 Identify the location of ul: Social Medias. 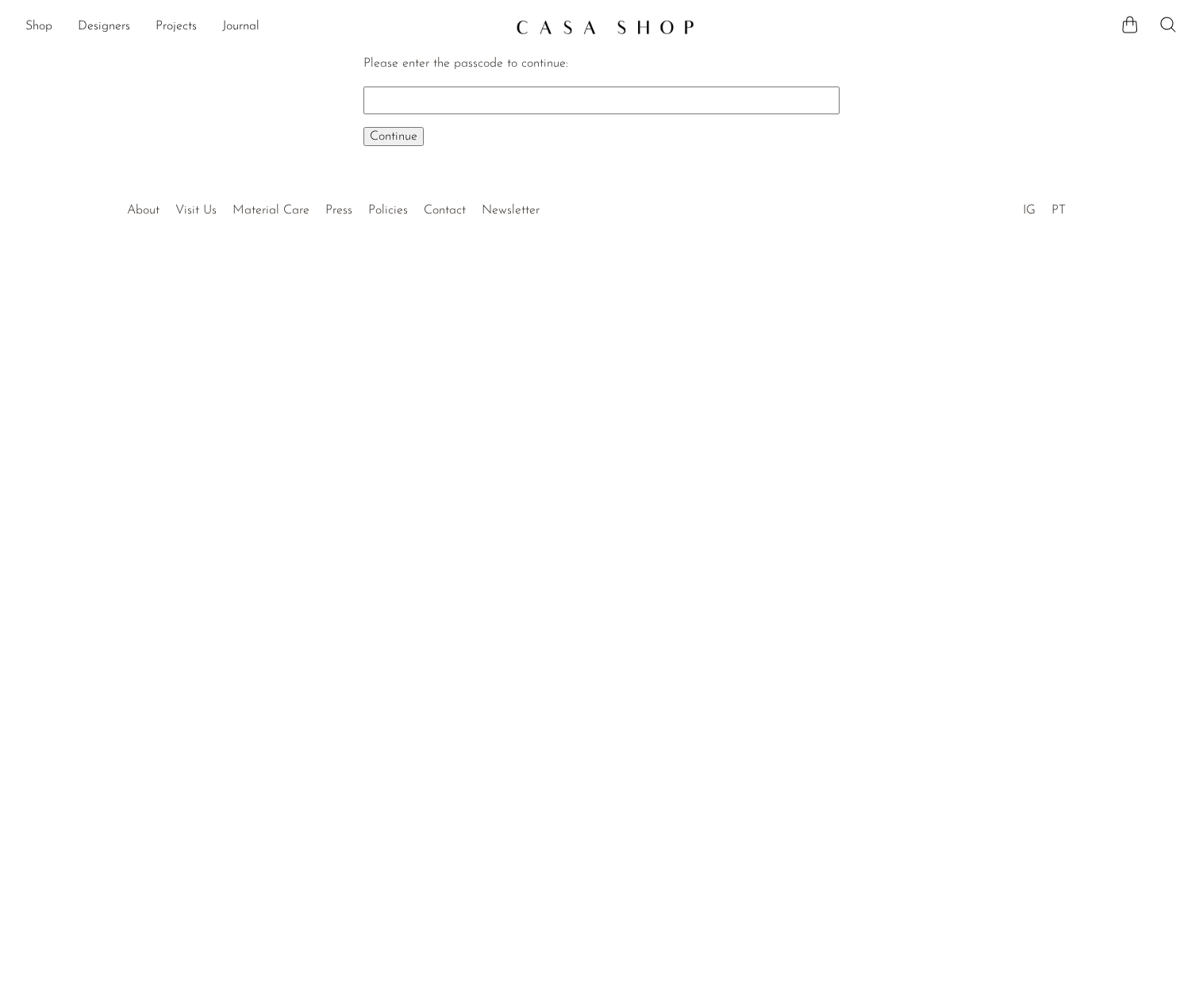
(1044, 206).